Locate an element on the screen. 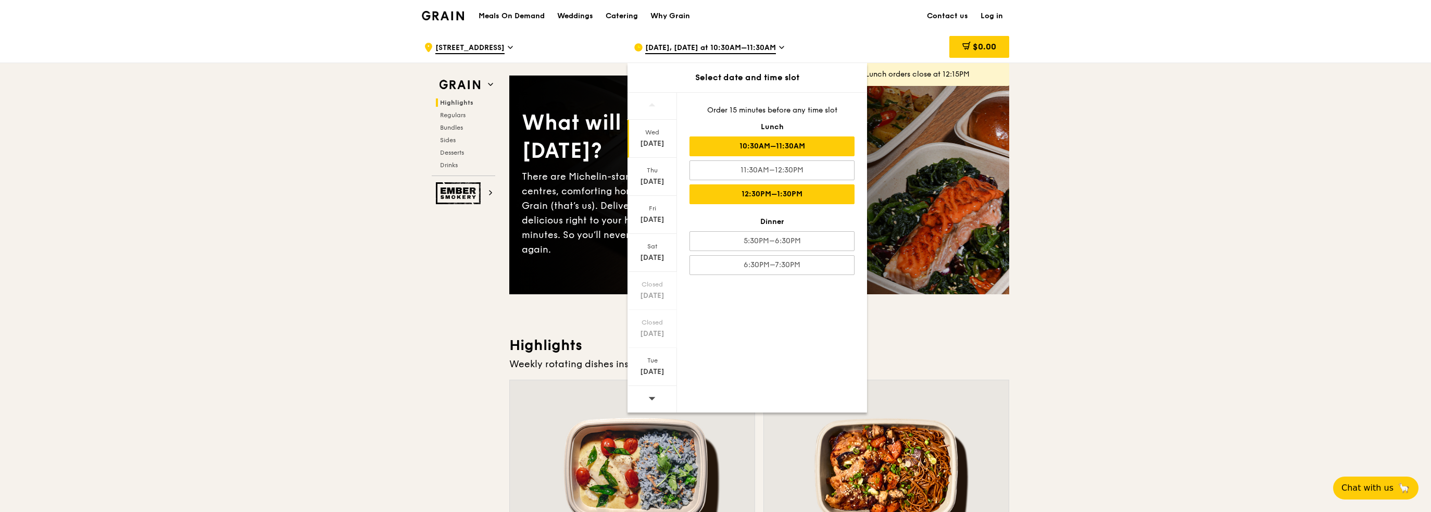 The height and width of the screenshot is (512, 1431). div: 12:30PM–1:30PM is located at coordinates (772, 194).